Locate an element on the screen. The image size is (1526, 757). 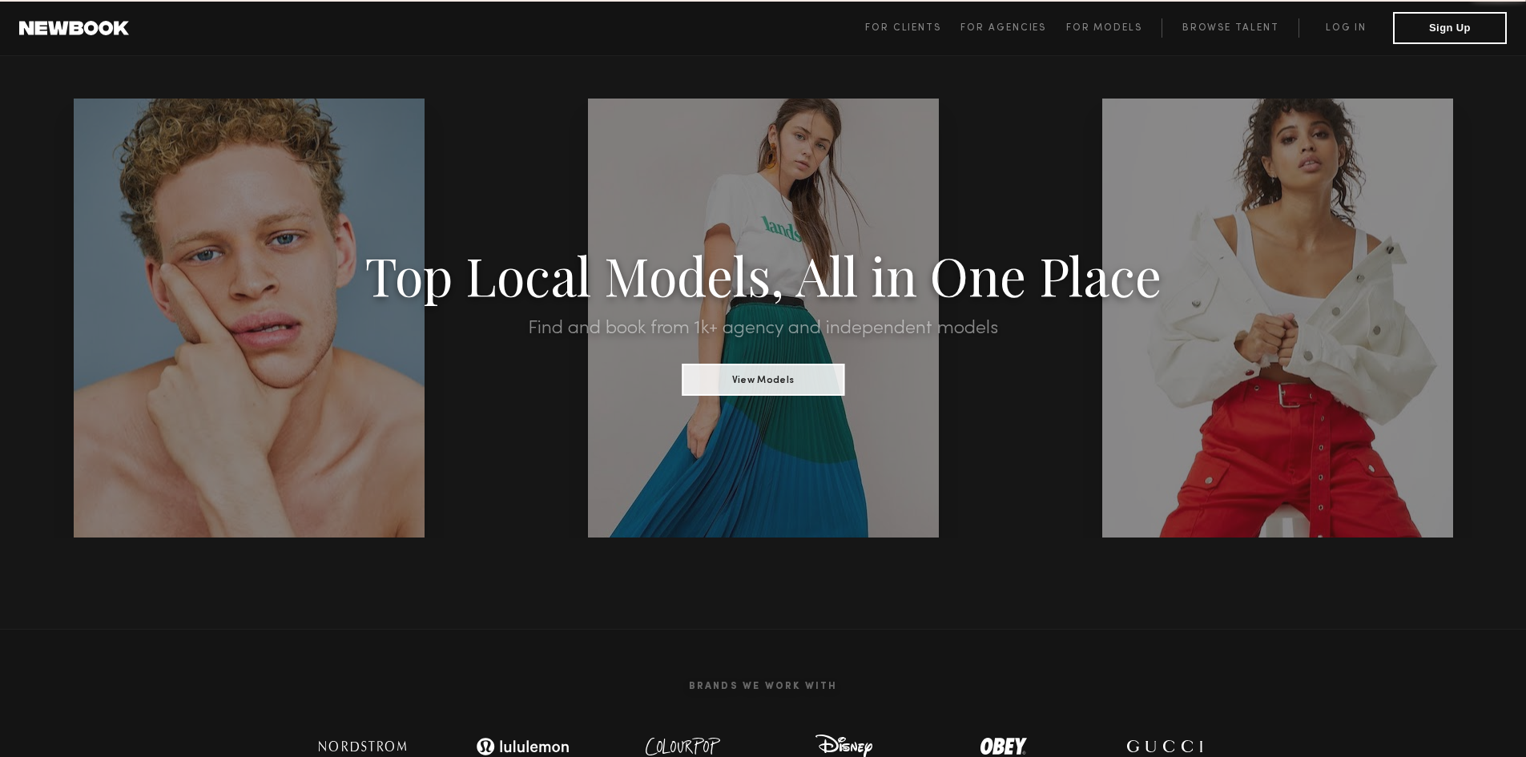
span: For Agencies is located at coordinates (1003, 28).